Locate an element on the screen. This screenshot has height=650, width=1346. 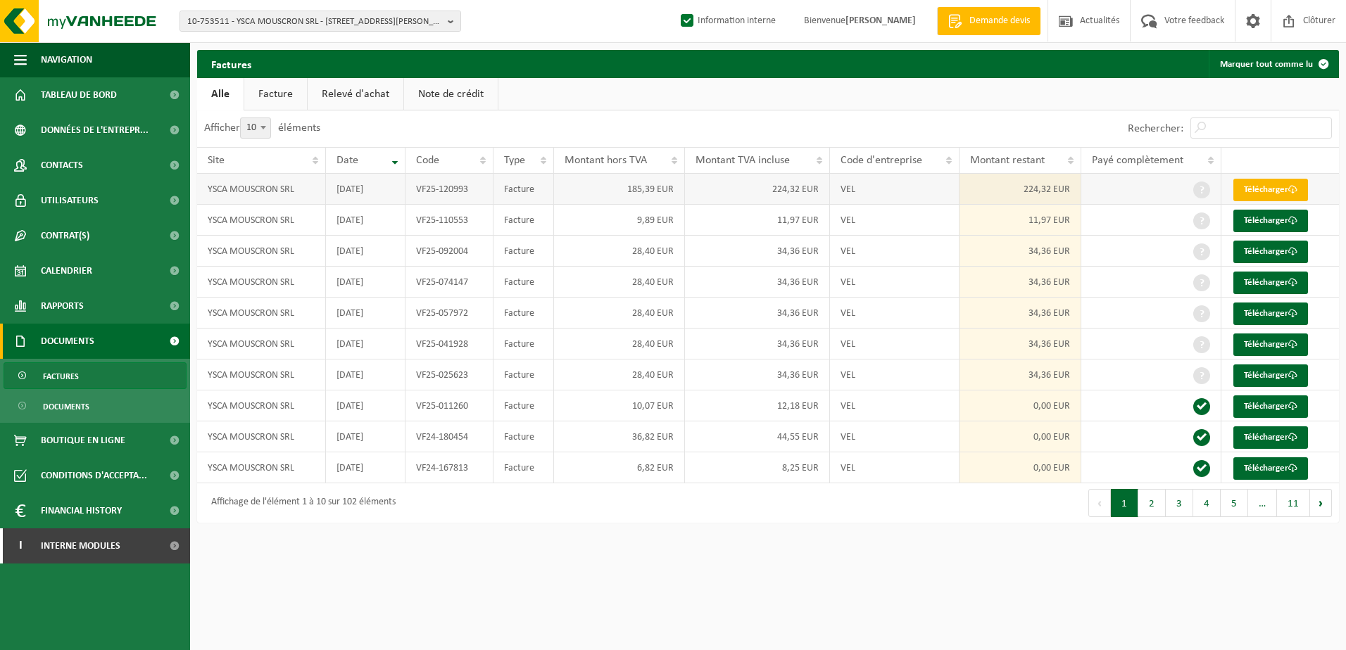
span: Montant TVA incluse is located at coordinates (743, 160).